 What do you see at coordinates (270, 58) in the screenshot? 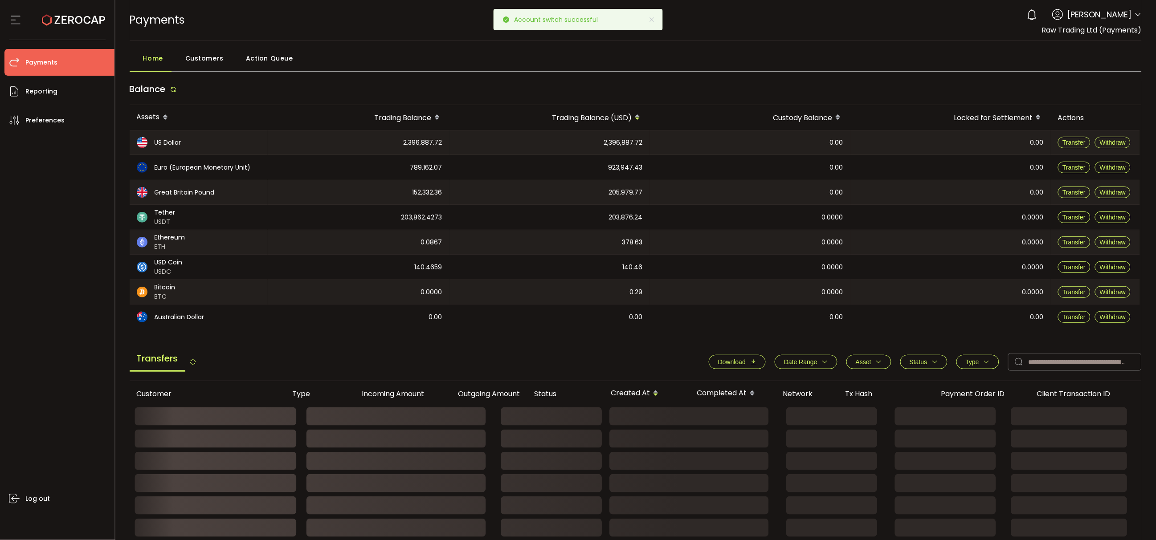
I see `span: Action Queue` at bounding box center [270, 58].